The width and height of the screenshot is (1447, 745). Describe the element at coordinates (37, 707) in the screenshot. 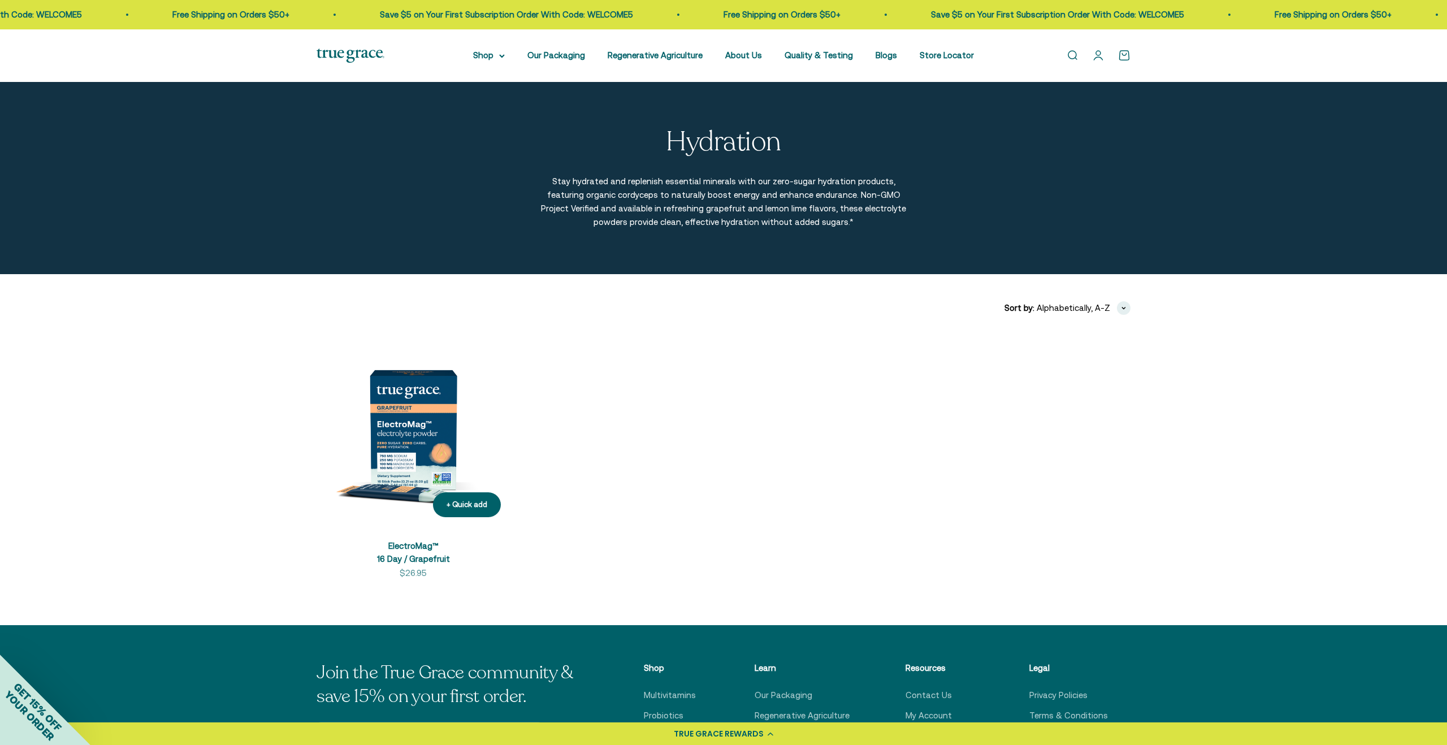

I see `span: GET 15% OFF` at that location.